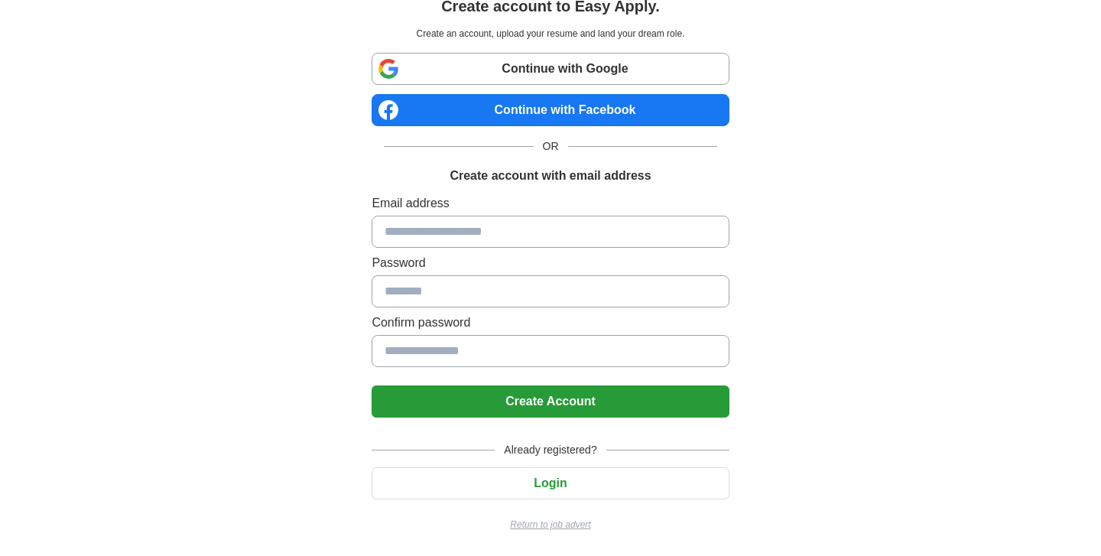 The height and width of the screenshot is (556, 1101). I want to click on span: OR, so click(551, 146).